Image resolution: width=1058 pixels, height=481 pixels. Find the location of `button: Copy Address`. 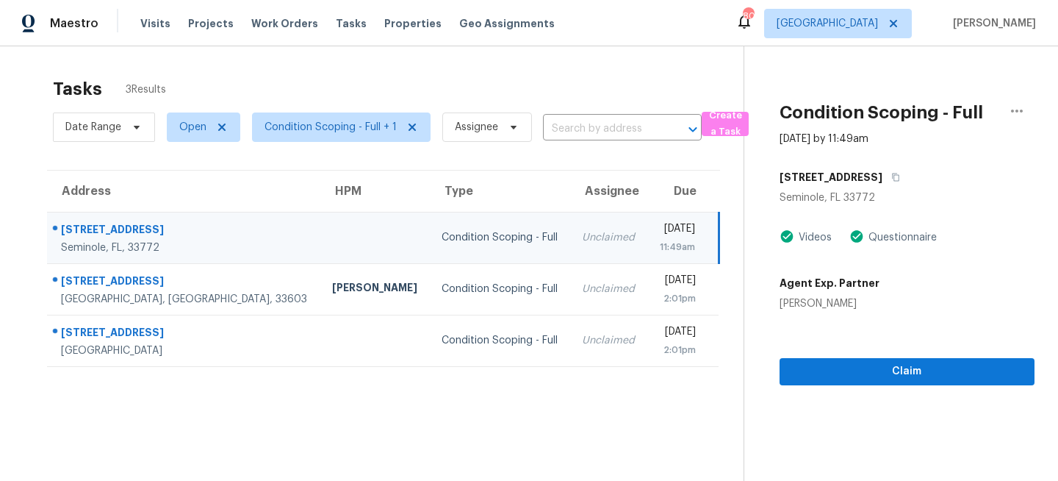

button: Copy Address is located at coordinates (892, 177).